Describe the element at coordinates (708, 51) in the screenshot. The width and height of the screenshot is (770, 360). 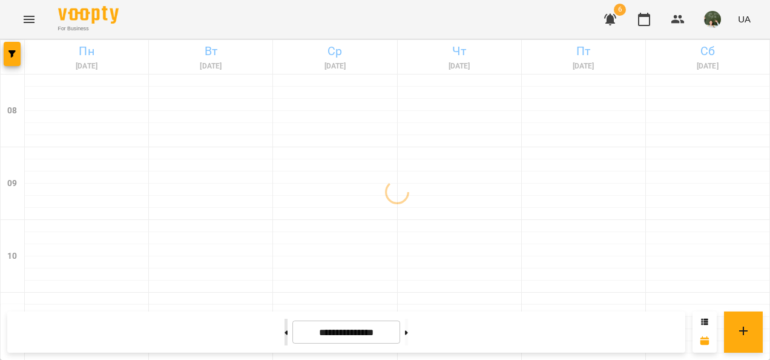
I see `h6: Сб` at that location.